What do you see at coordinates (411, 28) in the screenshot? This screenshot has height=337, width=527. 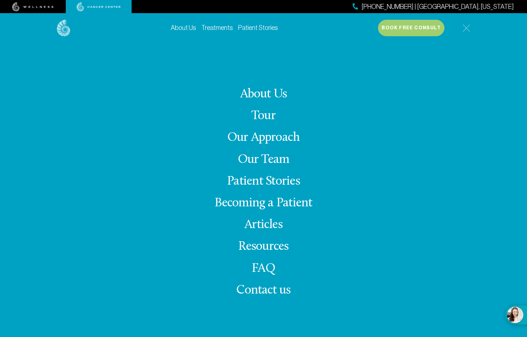 I see `button: Book Free Consult` at bounding box center [411, 28].